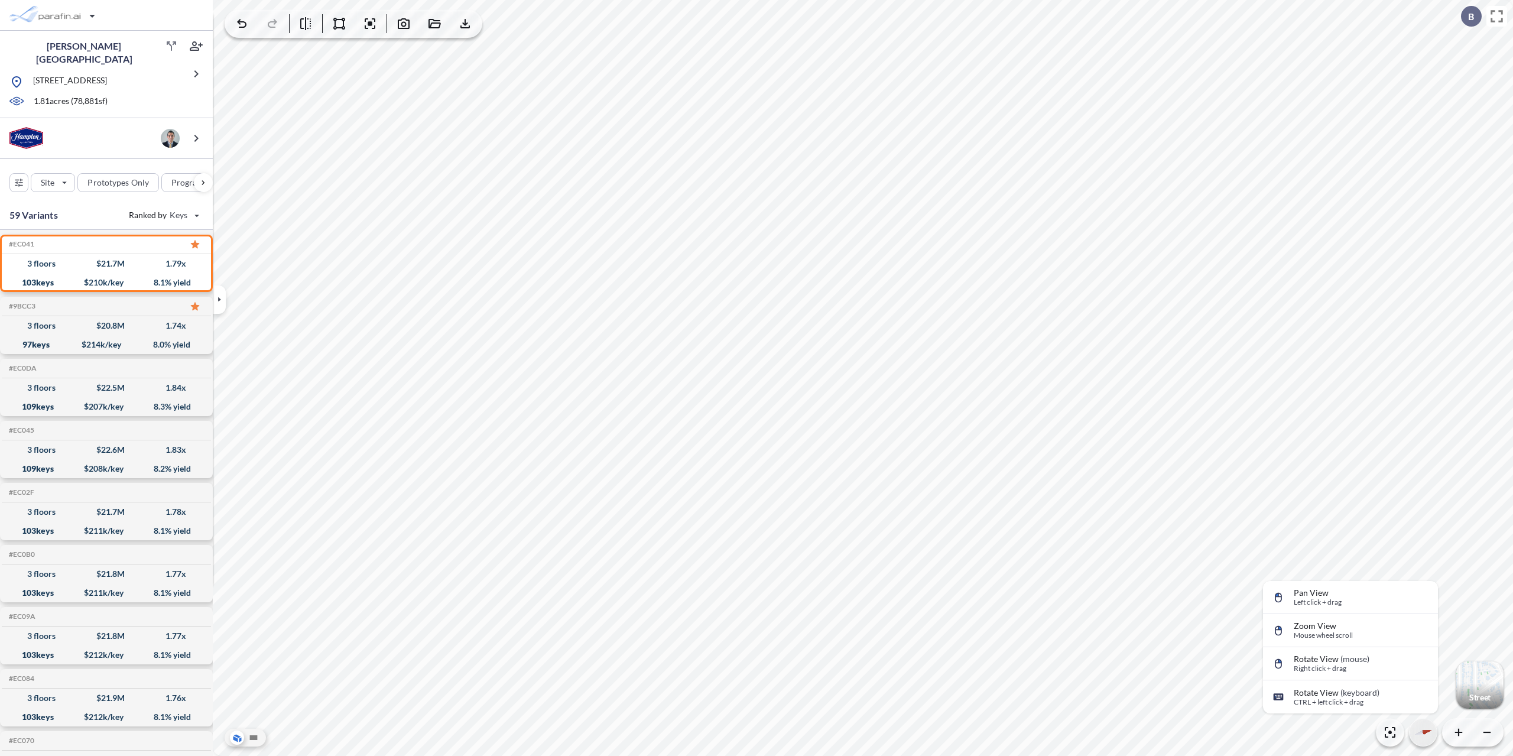 This screenshot has width=1513, height=756. Describe the element at coordinates (70, 102) in the screenshot. I see `p: 1.81 acres ( 78,881 sf)` at that location.